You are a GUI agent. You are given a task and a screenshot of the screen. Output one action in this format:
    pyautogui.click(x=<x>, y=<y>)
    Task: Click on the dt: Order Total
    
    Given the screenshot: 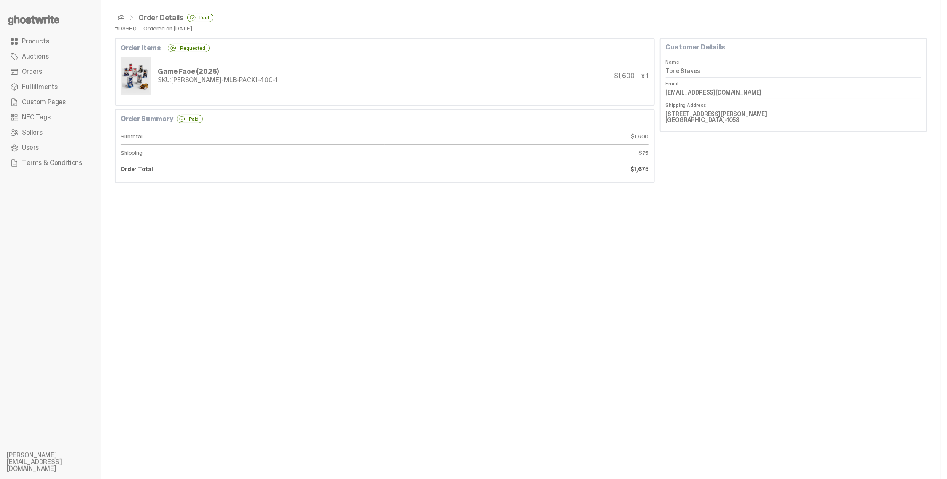 What is the action you would take?
    pyautogui.click(x=253, y=169)
    